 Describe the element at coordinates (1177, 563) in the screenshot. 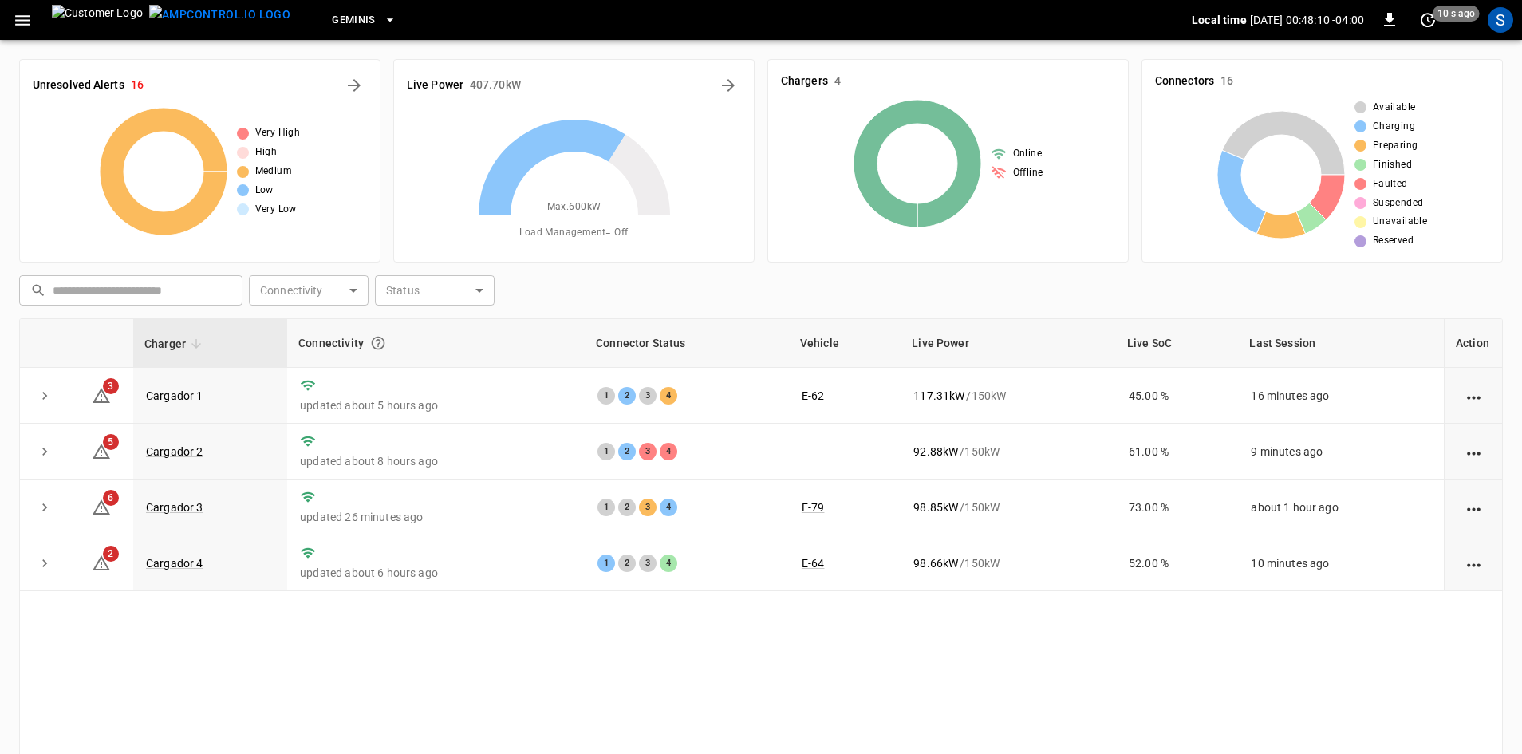

I see `td: 52.00 %` at that location.